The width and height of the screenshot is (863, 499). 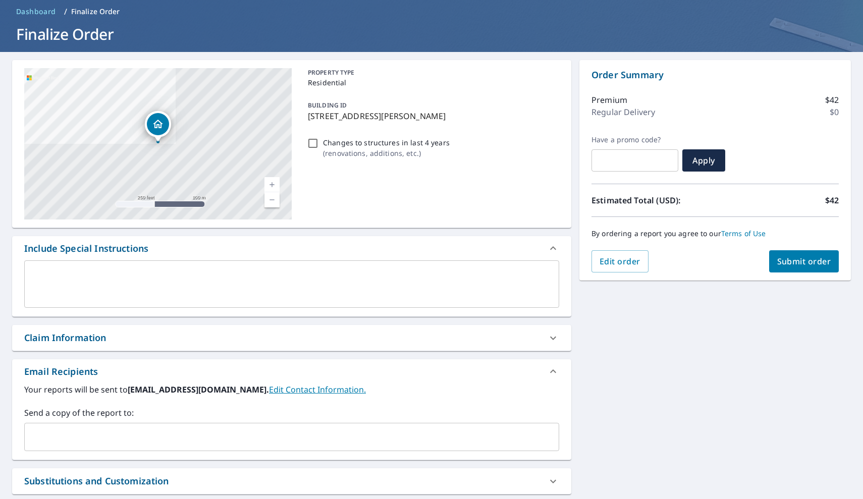 What do you see at coordinates (620, 261) in the screenshot?
I see `span: Edit order` at bounding box center [620, 261].